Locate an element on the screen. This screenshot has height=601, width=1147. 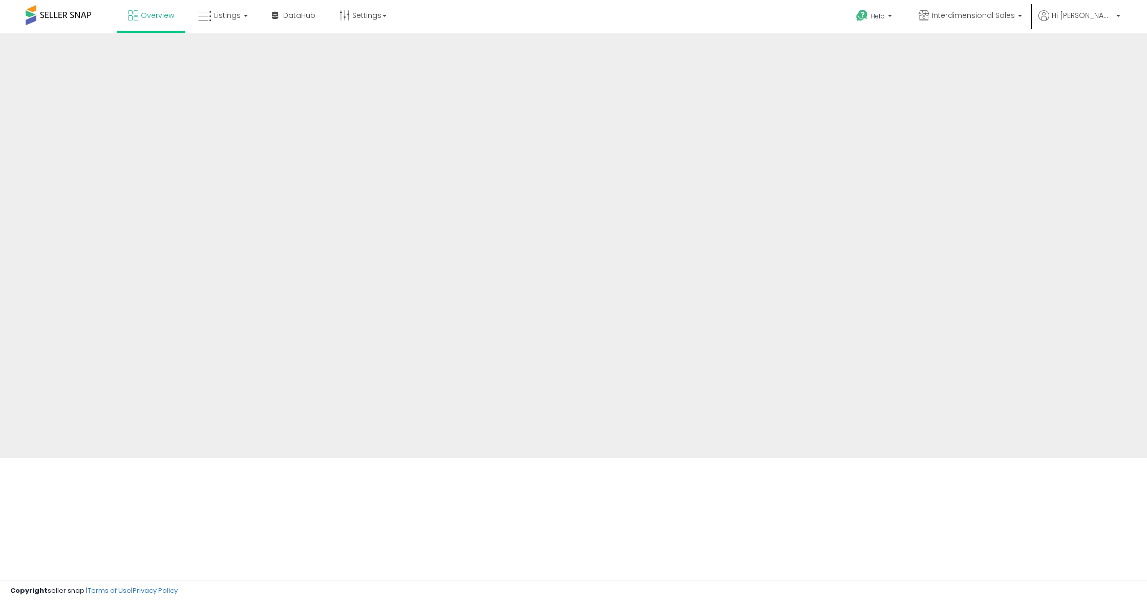
span: DataHub is located at coordinates (299, 15).